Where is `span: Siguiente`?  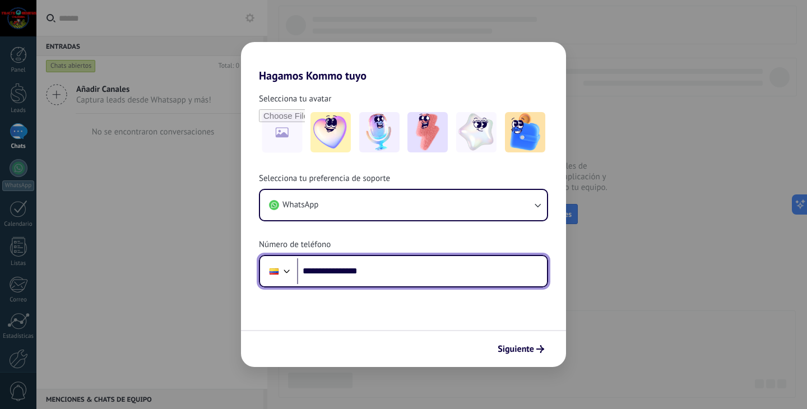
span: Siguiente is located at coordinates (516, 349).